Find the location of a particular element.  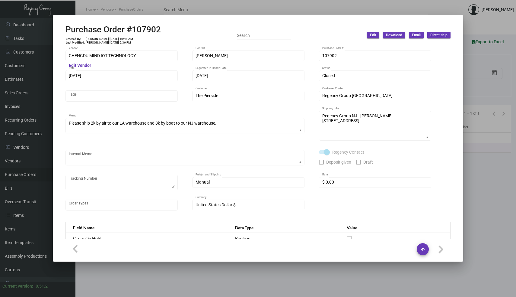

button: Email is located at coordinates (416, 35).